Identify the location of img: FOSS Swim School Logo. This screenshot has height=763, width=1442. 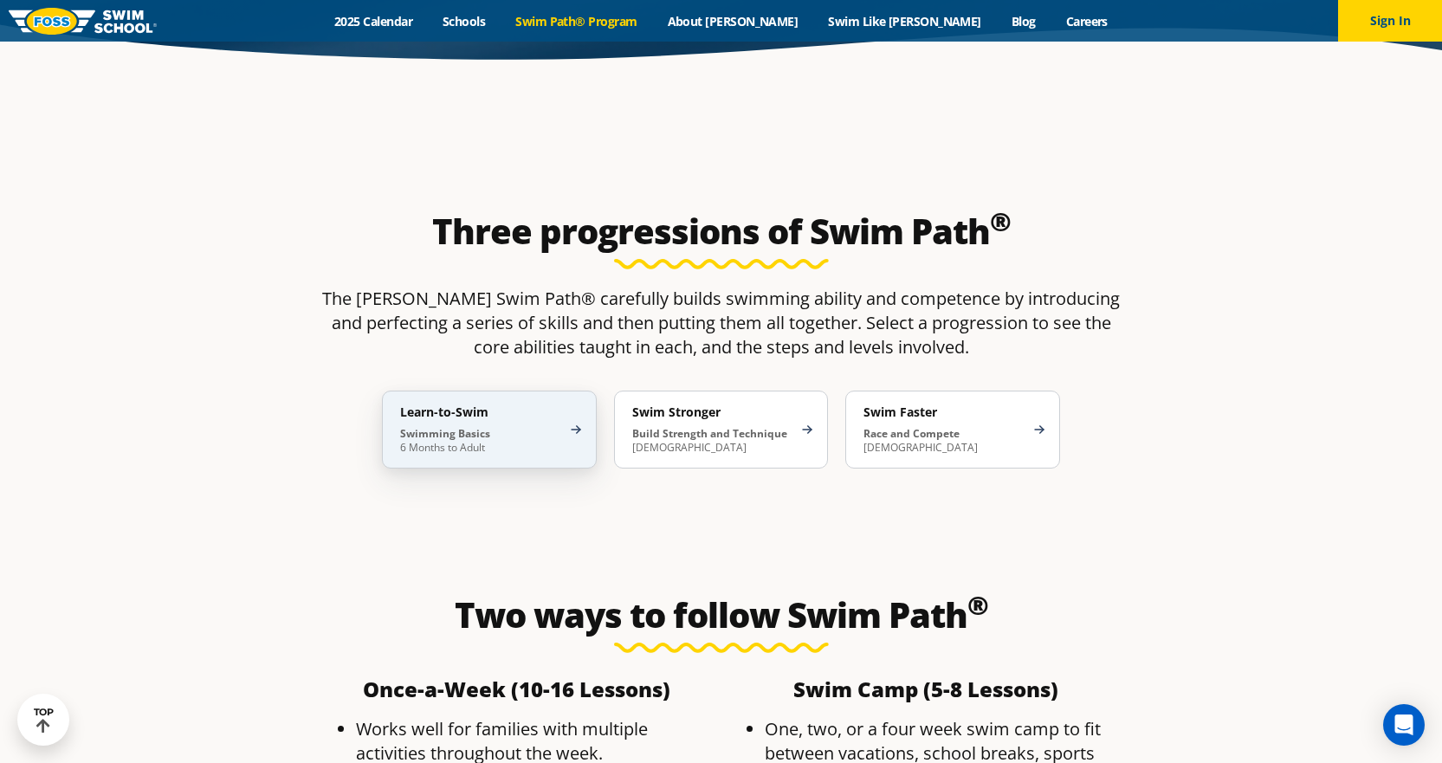
(82, 21).